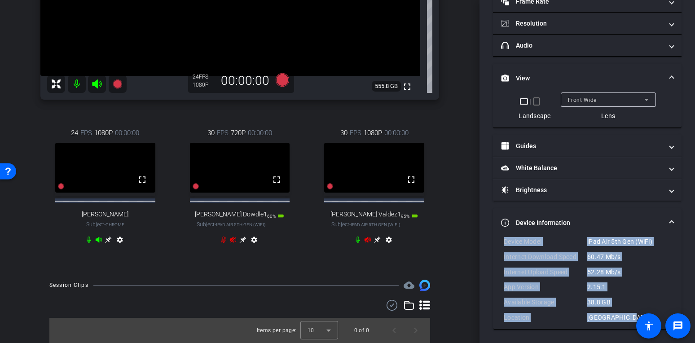 This screenshot has height=343, width=695. I want to click on mat-icon: cloud_upload, so click(409, 285).